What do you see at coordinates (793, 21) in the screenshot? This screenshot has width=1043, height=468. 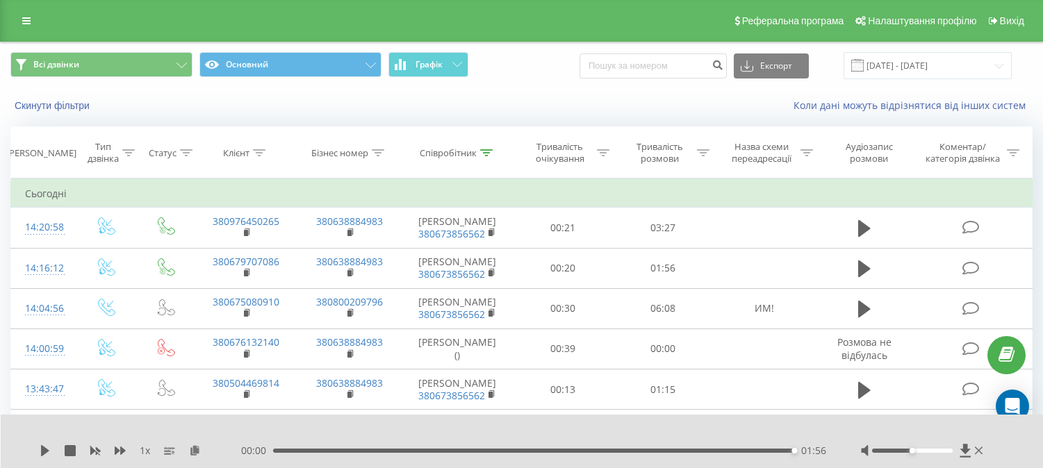 I see `span: Реферальна програма` at bounding box center [793, 21].